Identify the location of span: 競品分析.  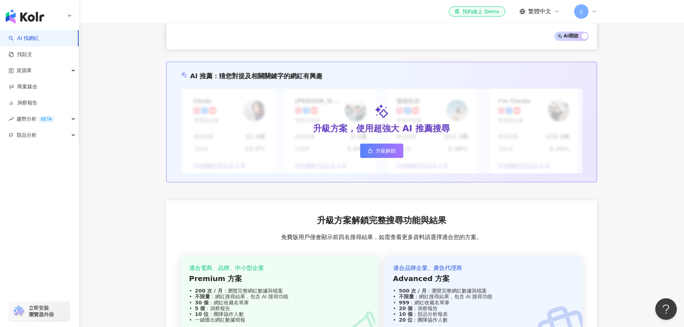
(27, 135).